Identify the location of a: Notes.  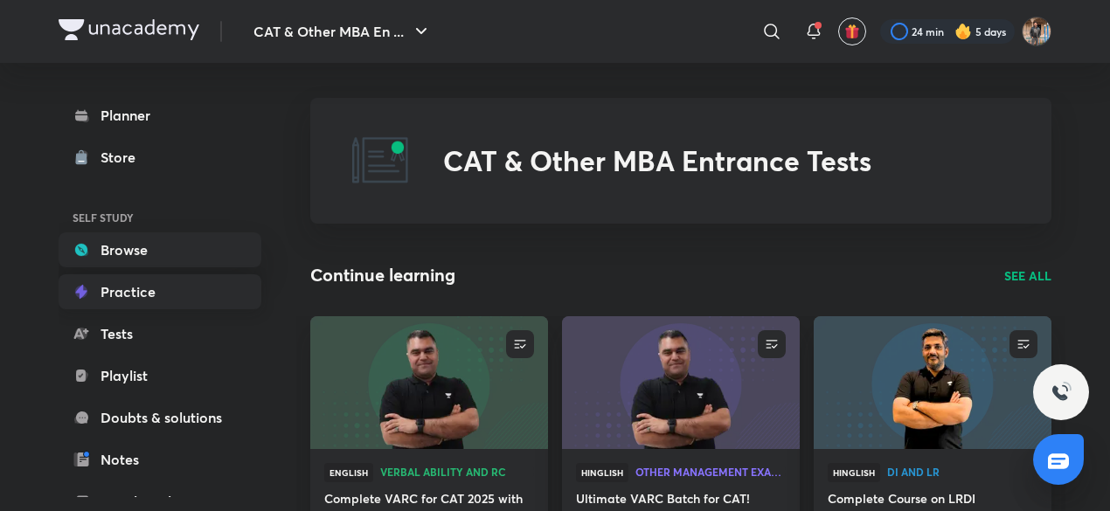
(160, 460).